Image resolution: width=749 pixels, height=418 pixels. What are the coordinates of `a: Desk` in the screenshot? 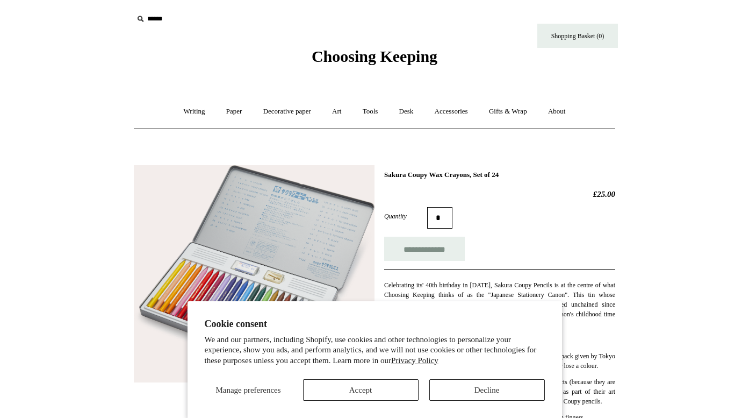 It's located at (406, 111).